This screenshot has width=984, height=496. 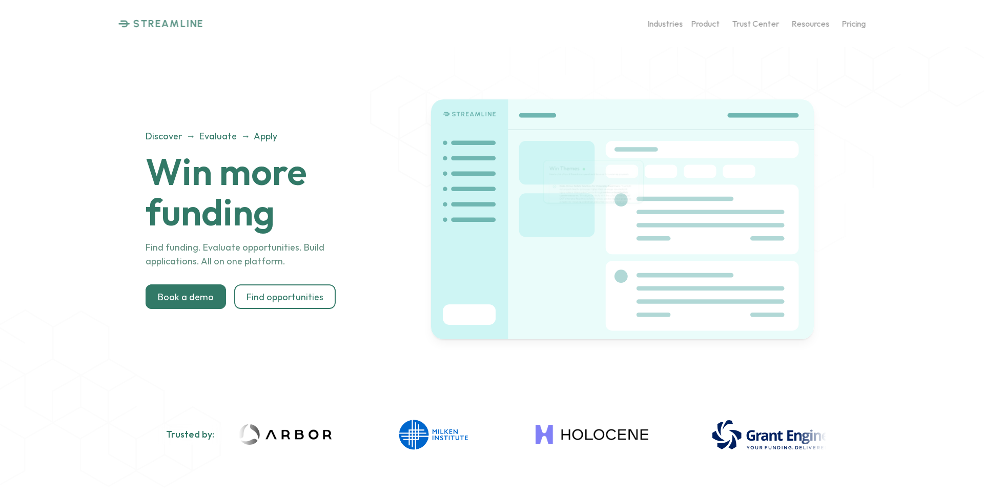 What do you see at coordinates (161, 24) in the screenshot?
I see `a: STREAMLINE` at bounding box center [161, 24].